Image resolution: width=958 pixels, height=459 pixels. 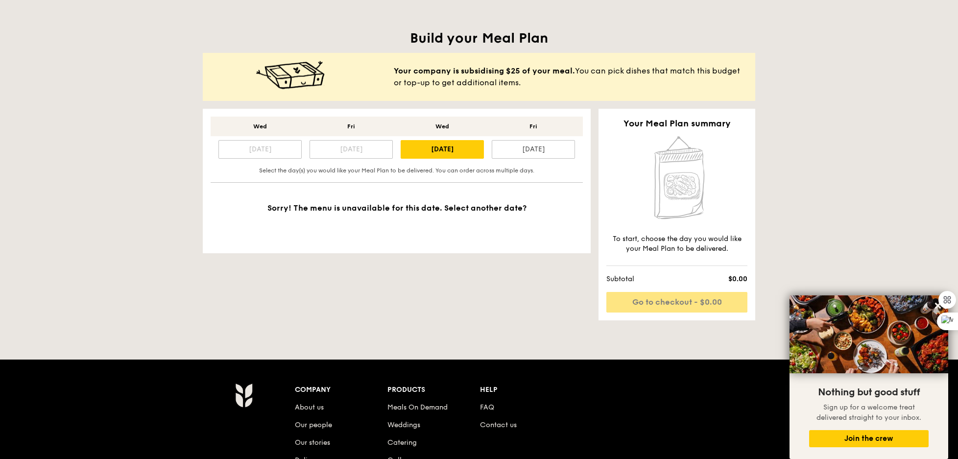 I want to click on span: Sign up for a welcome treat delivered straight to your inbox., so click(x=869, y=413).